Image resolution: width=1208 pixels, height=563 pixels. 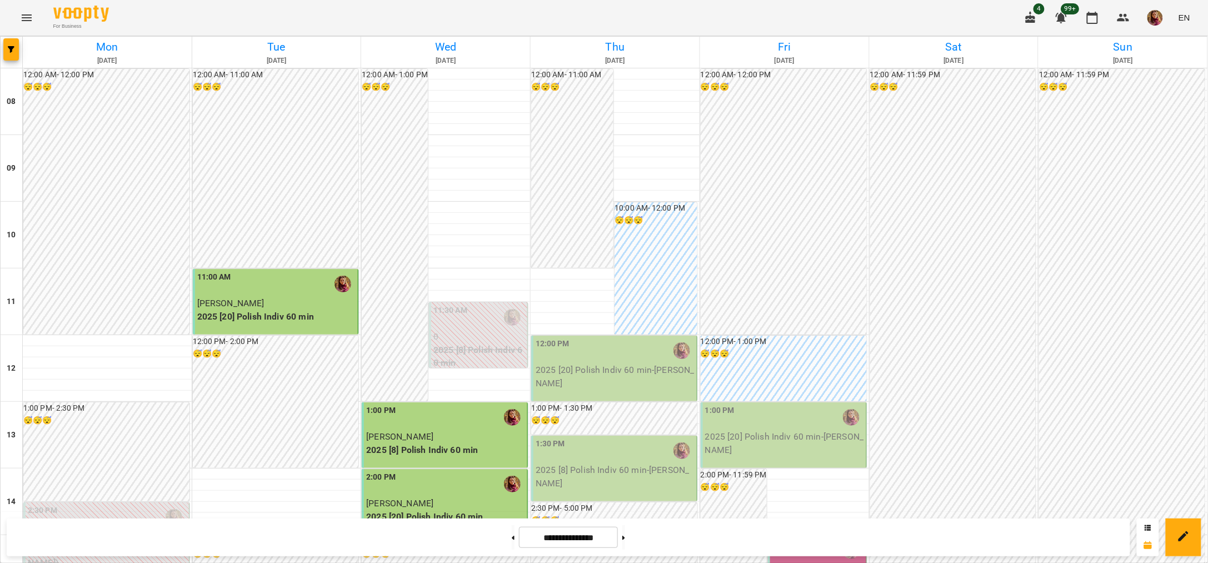 I want to click on h6: 12, so click(x=11, y=368).